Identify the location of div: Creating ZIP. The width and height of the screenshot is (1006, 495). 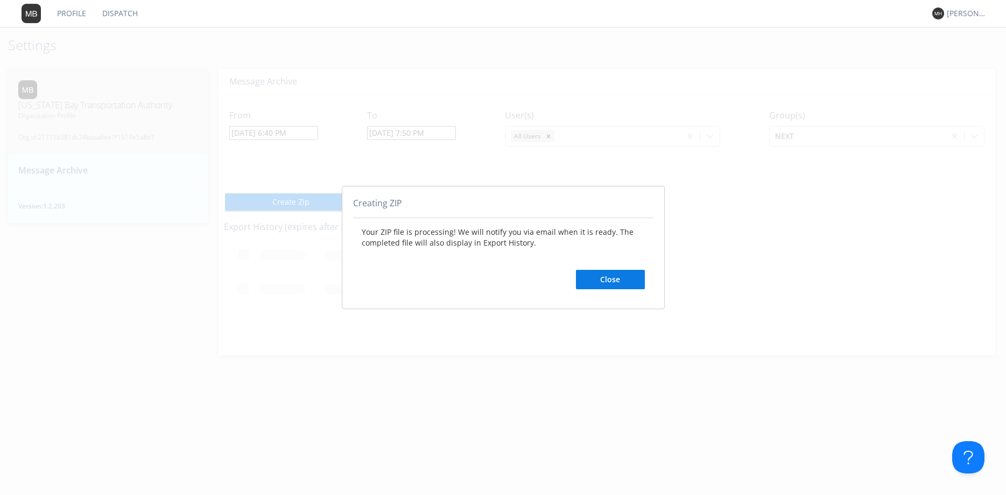
(503, 208).